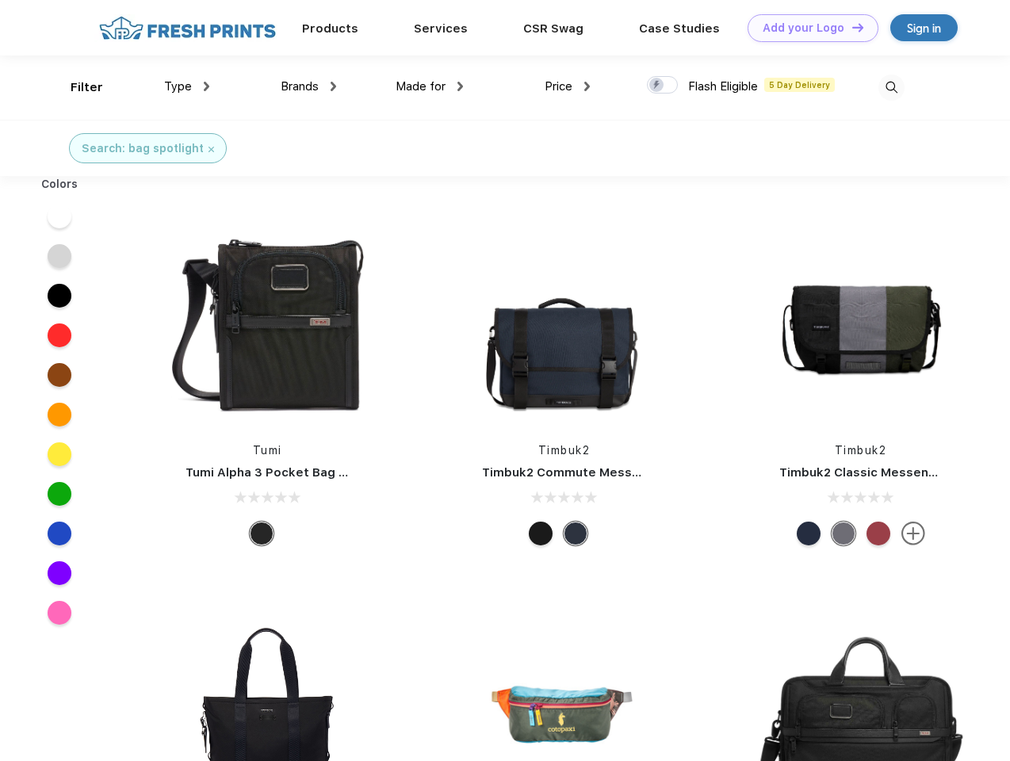 This screenshot has height=761, width=1010. I want to click on div: Colors, so click(59, 184).